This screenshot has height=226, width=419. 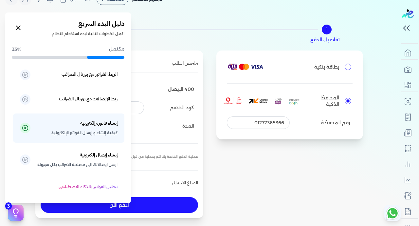 I want to click on p: بطاقة بنكية, so click(x=304, y=67).